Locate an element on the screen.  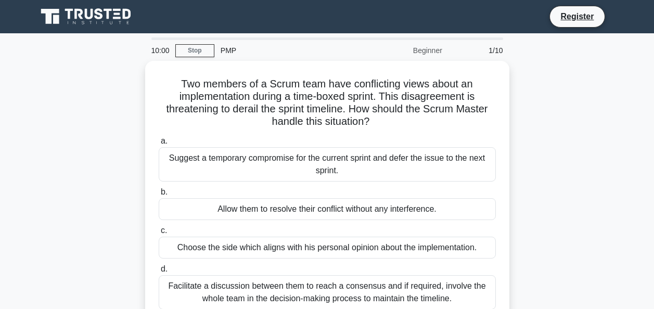
div: Beginner is located at coordinates (403, 51).